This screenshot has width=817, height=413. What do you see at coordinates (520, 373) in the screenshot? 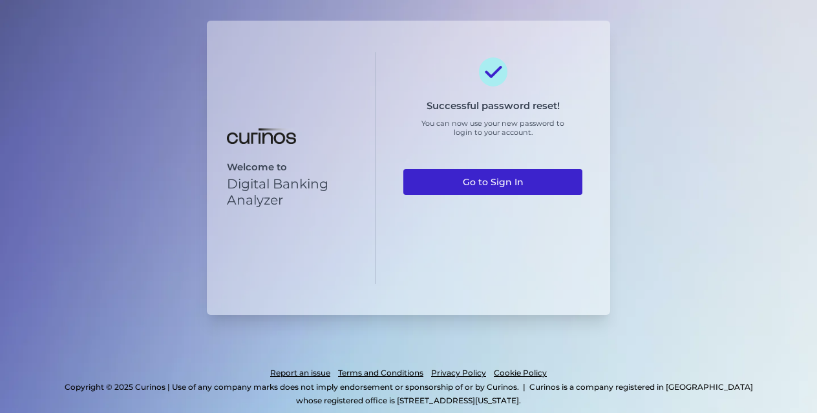
I see `a: Cookie Policy` at bounding box center [520, 373].